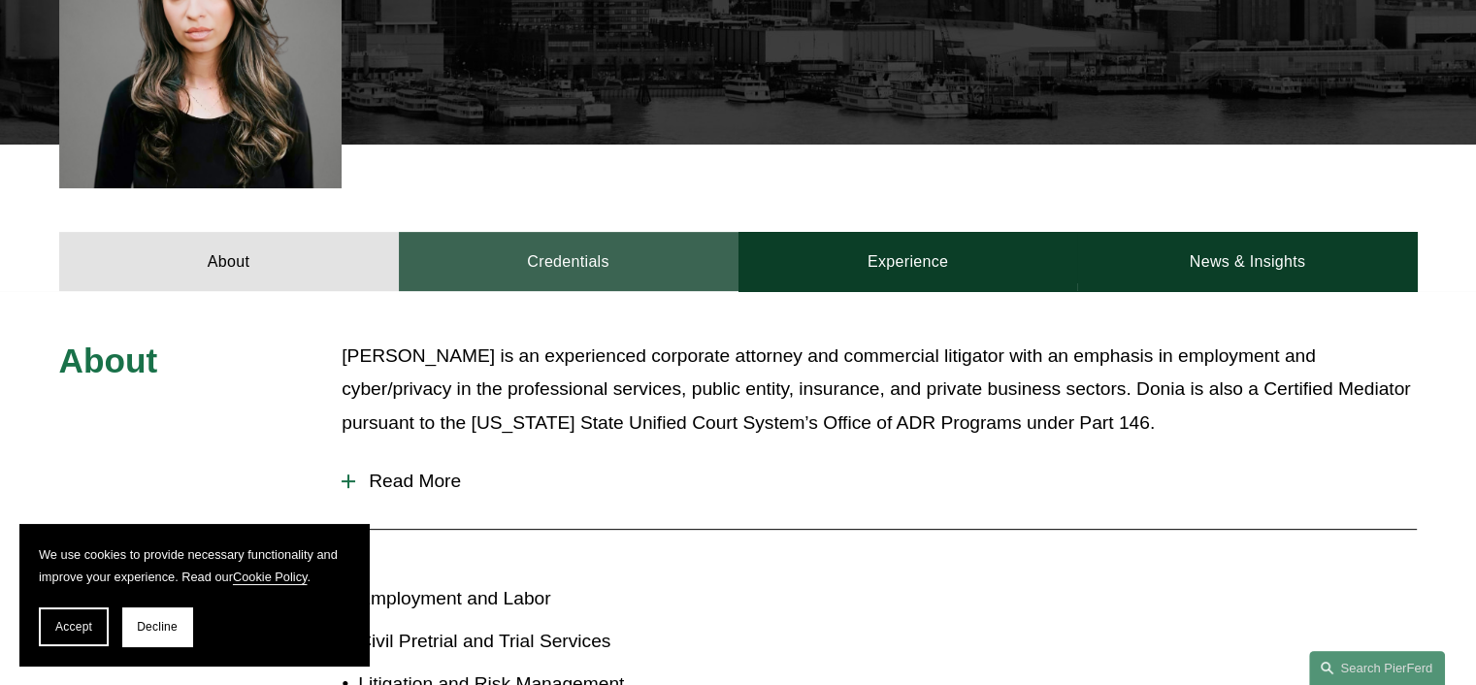  I want to click on p: Employment and Labor, so click(547, 599).